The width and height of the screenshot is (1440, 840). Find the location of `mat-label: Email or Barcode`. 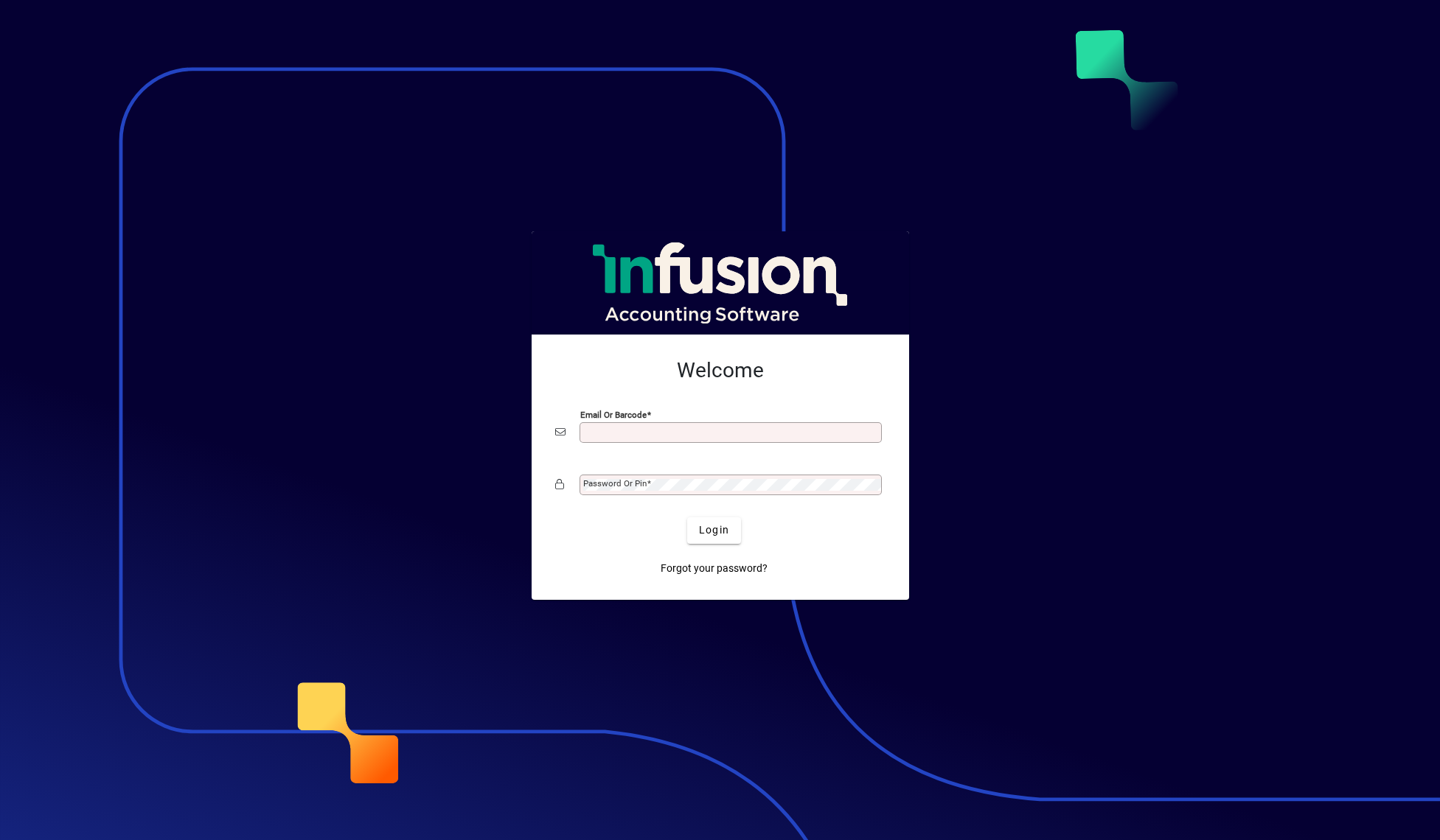

mat-label: Email or Barcode is located at coordinates (614, 414).